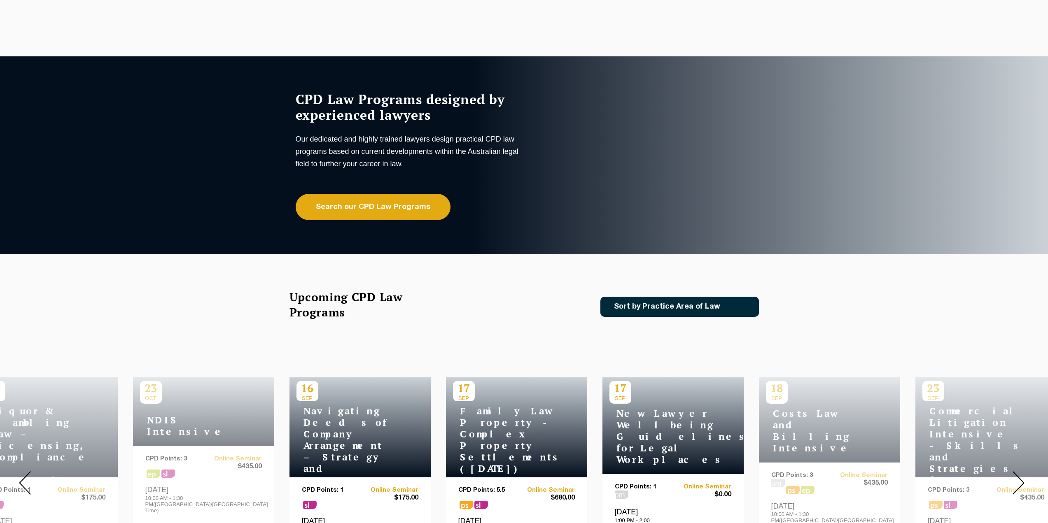  Describe the element at coordinates (348, 446) in the screenshot. I see `h4: Navigating Deeds of Company Arrangement – Strategy and Structure` at that location.